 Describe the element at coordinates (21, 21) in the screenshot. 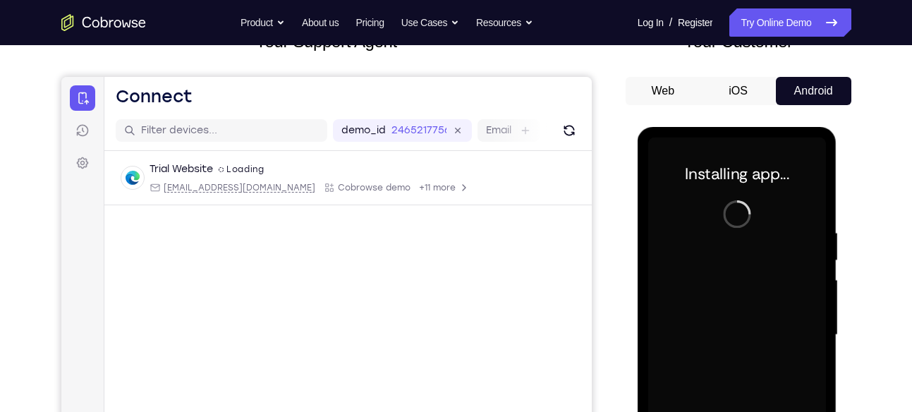

I see `a: Connect` at that location.